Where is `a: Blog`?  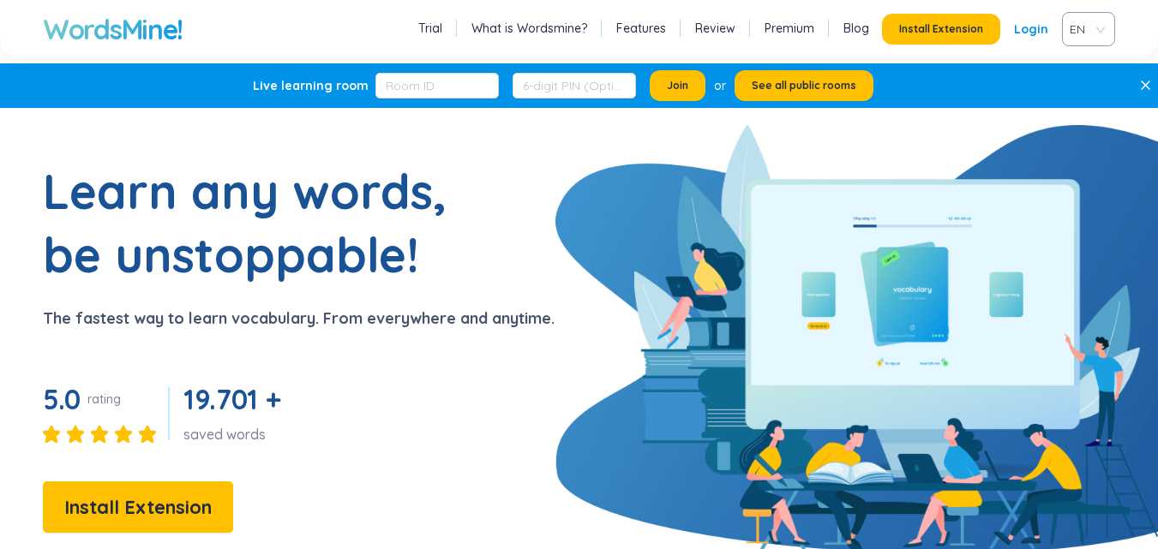 a: Blog is located at coordinates (856, 28).